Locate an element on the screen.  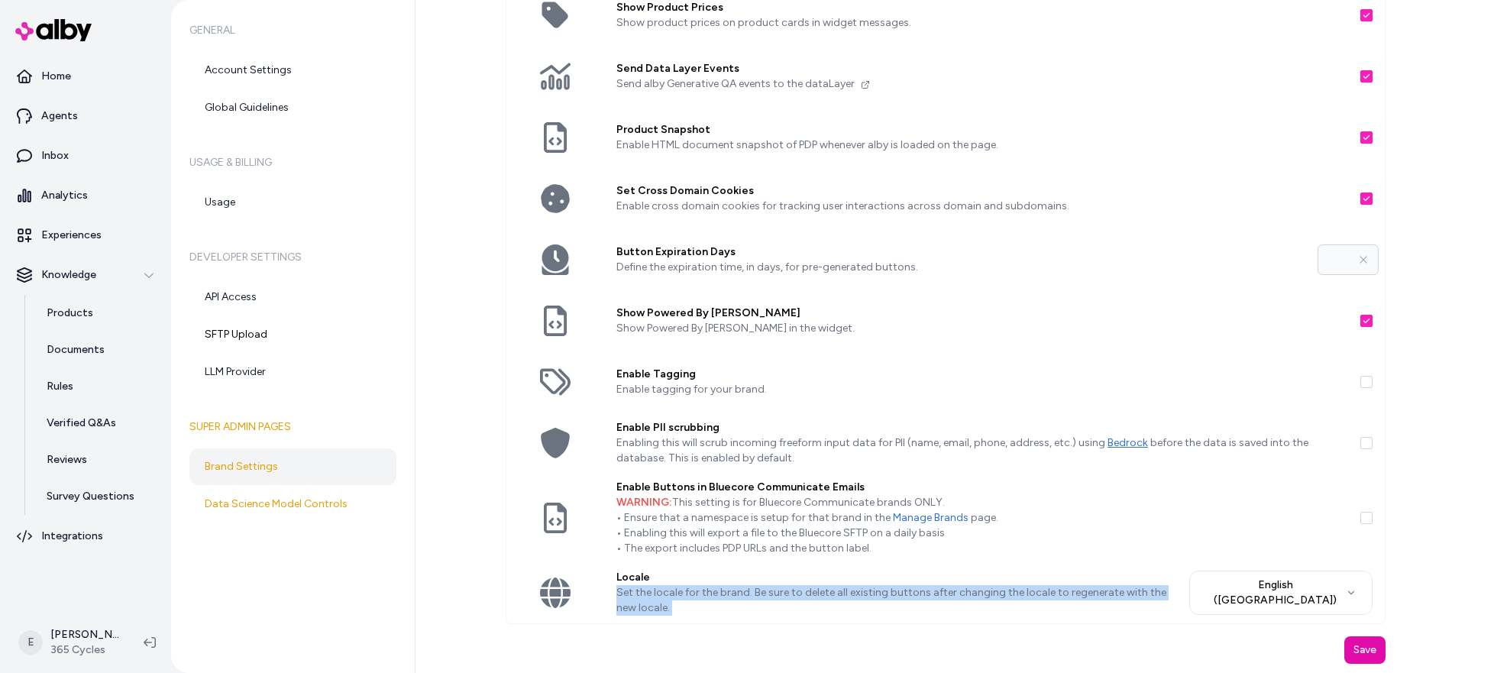
a: Experiences is located at coordinates (86, 235).